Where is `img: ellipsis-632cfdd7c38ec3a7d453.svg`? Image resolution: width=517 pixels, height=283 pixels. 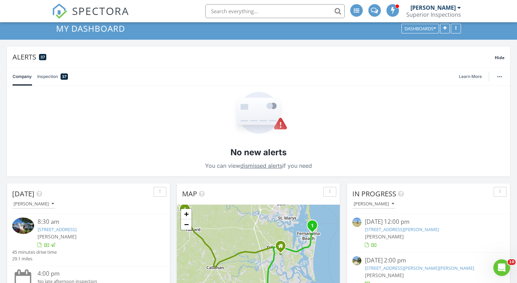 img: ellipsis-632cfdd7c38ec3a7d453.svg is located at coordinates (499, 77).